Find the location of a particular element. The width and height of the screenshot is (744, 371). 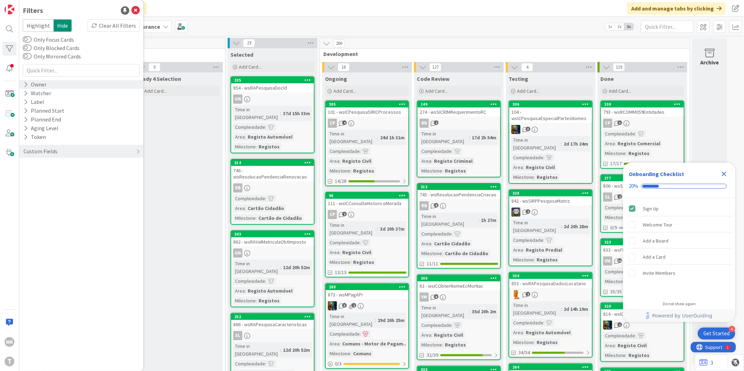

div: 334853 - wsRAPesquisaDadosLocatario is located at coordinates (550, 280).